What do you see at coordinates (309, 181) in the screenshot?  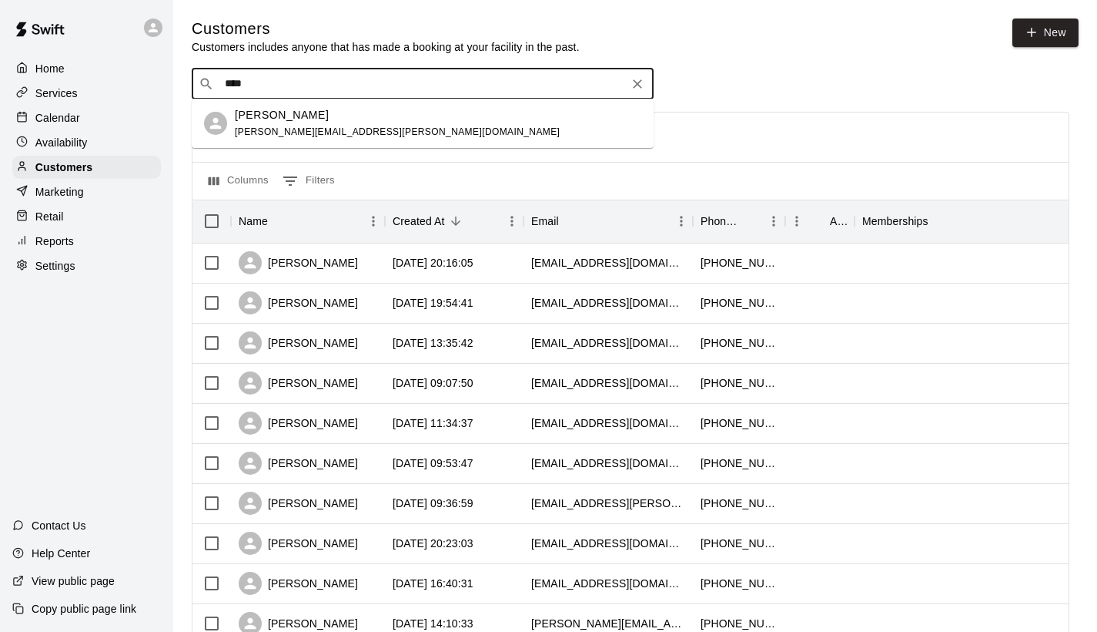 I see `button: Show filters` at bounding box center [309, 181].